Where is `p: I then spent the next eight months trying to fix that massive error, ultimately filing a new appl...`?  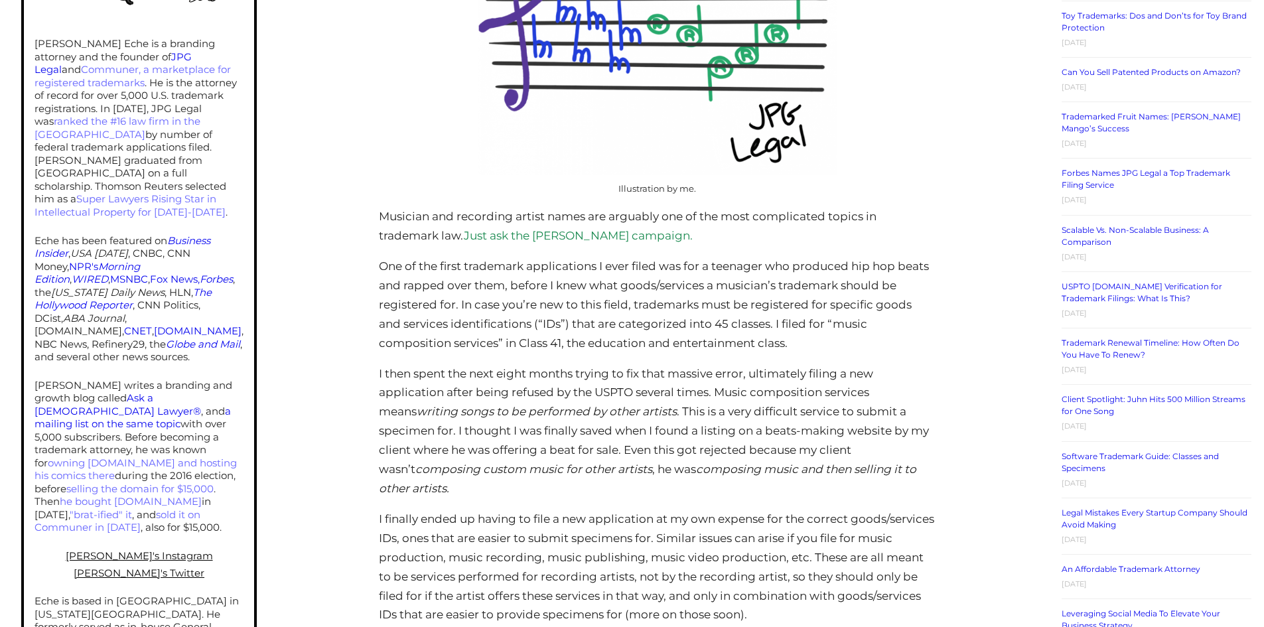
p: I then spent the next eight months trying to fix that massive error, ultimately filing a new appl... is located at coordinates (657, 431).